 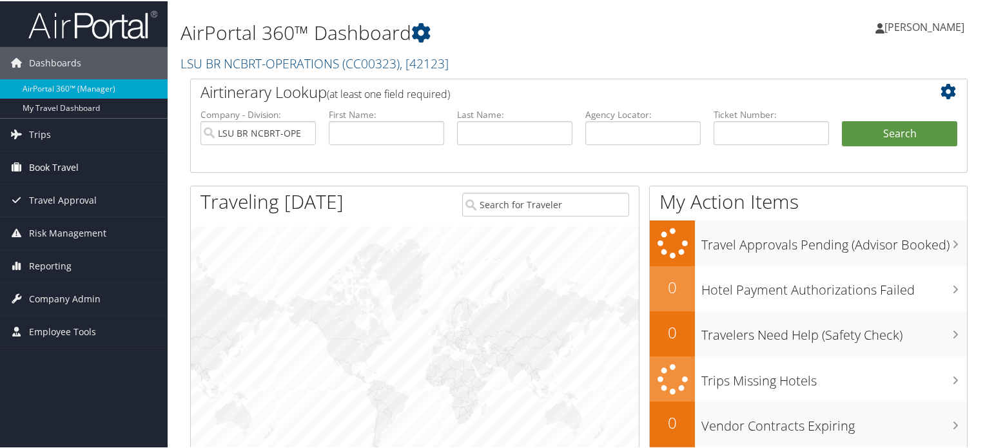 What do you see at coordinates (388, 93) in the screenshot?
I see `span: (at least one field required)` at bounding box center [388, 93].